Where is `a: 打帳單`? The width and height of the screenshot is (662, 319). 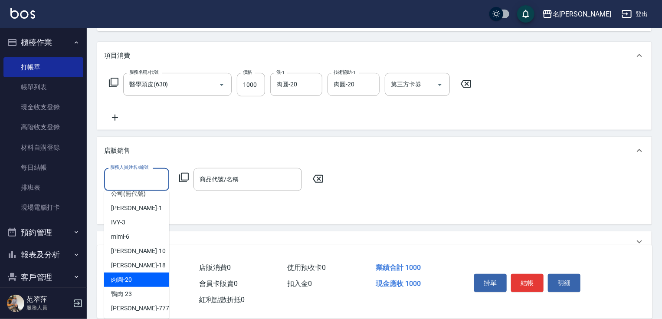 a: 打帳單 is located at coordinates (43, 67).